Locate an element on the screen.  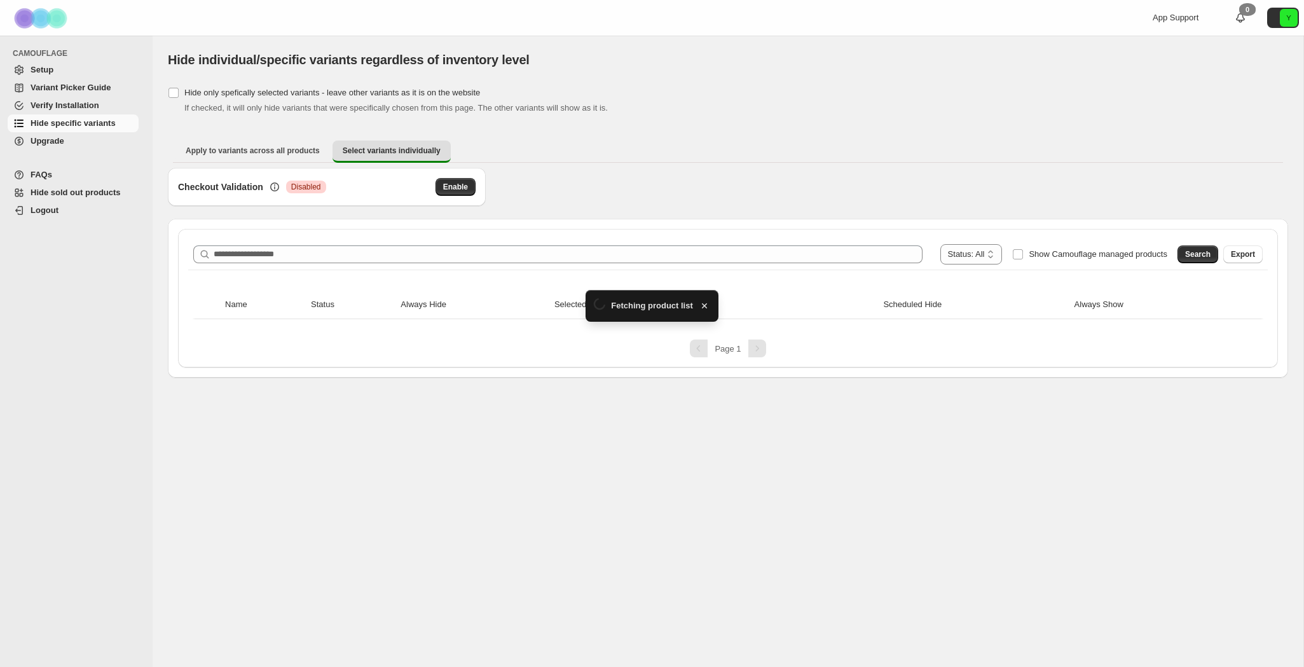
span: App Support is located at coordinates (1176, 17).